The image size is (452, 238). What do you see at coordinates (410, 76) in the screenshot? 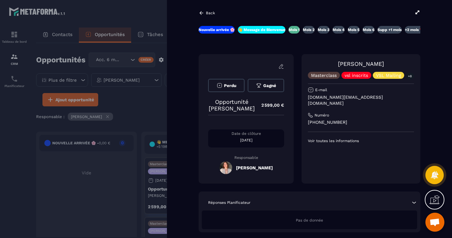
I see `p: +8` at bounding box center [410, 76].